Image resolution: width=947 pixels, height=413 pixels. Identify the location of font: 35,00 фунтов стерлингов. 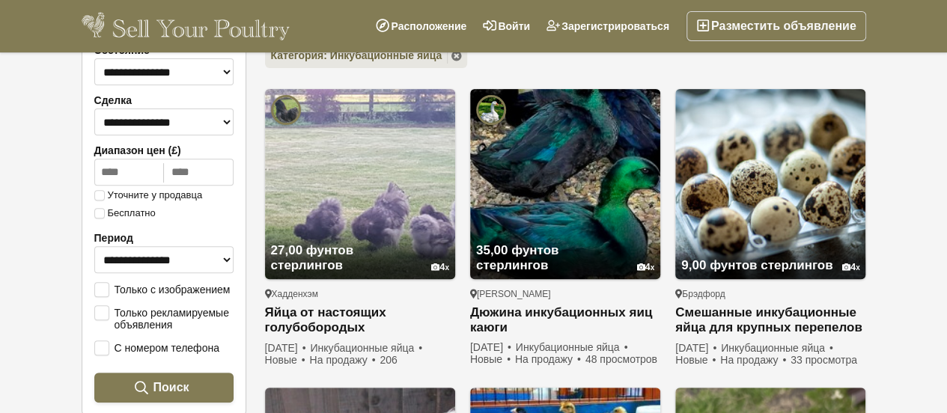
(517, 258).